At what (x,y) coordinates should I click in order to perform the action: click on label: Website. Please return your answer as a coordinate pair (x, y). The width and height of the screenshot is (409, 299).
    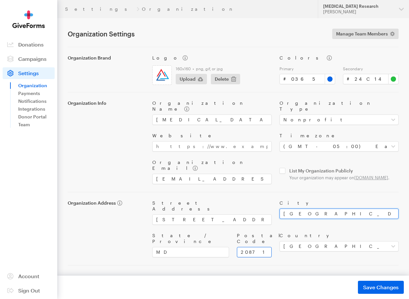
    Looking at the image, I should click on (212, 136).